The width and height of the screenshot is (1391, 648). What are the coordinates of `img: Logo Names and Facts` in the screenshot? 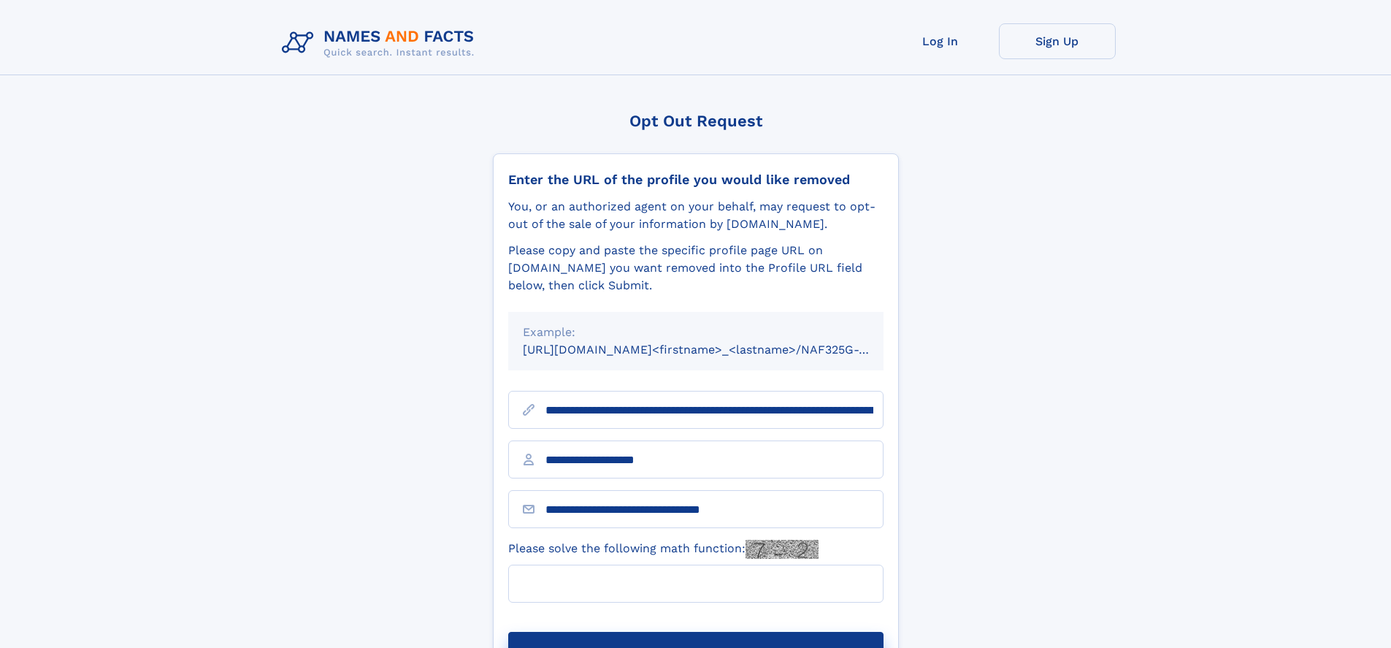 It's located at (381, 43).